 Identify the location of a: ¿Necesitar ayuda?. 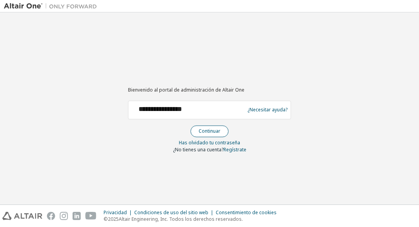
(267, 110).